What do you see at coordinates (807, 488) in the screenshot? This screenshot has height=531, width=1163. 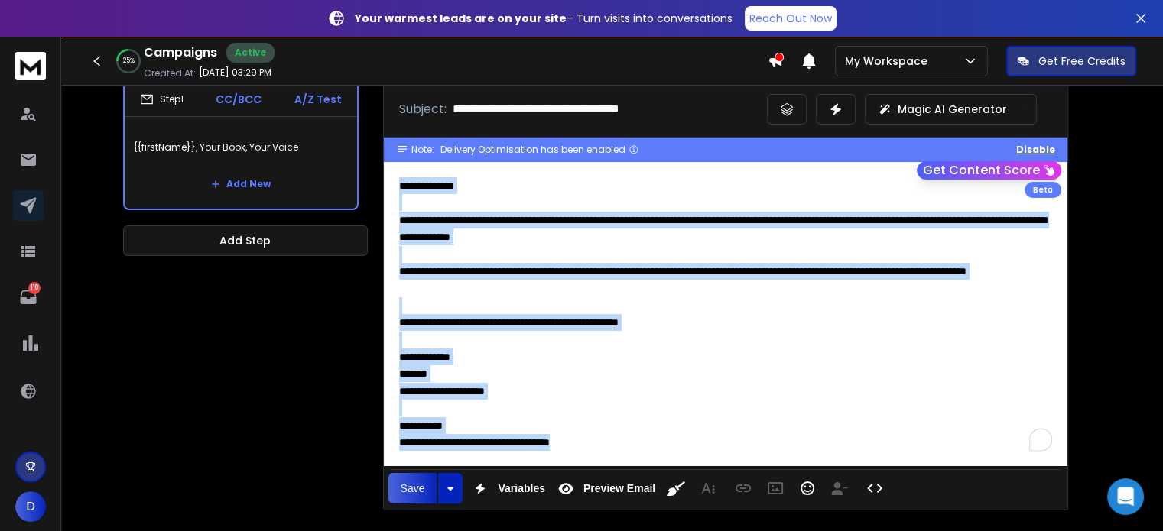 I see `button: Emoticons` at bounding box center [807, 488].